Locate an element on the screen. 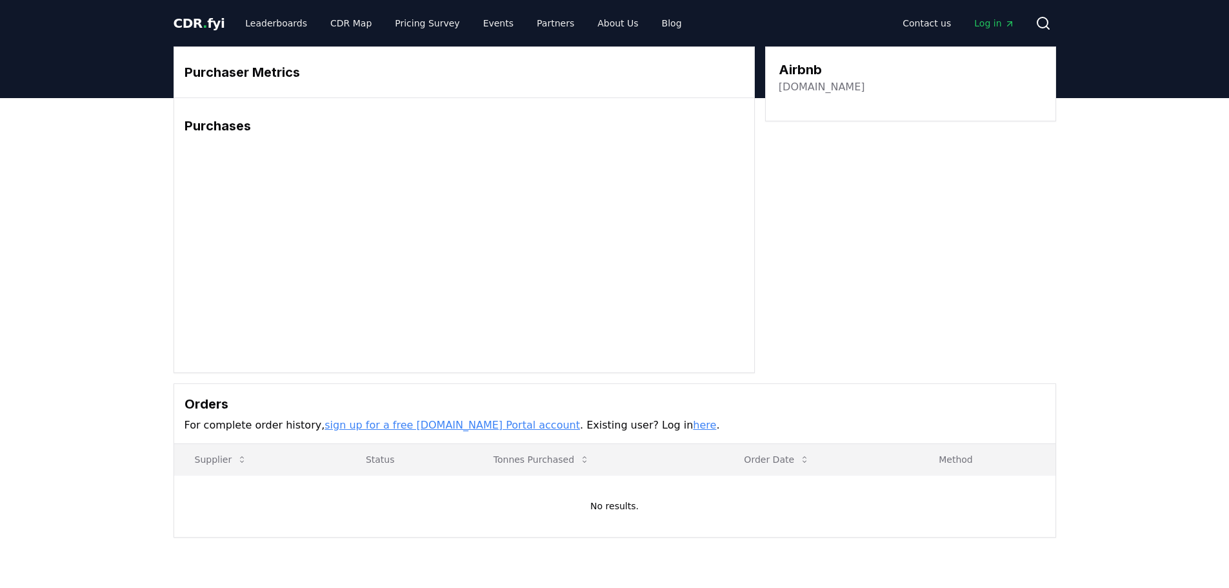 Image resolution: width=1229 pixels, height=588 pixels. button: Supplier is located at coordinates (221, 459).